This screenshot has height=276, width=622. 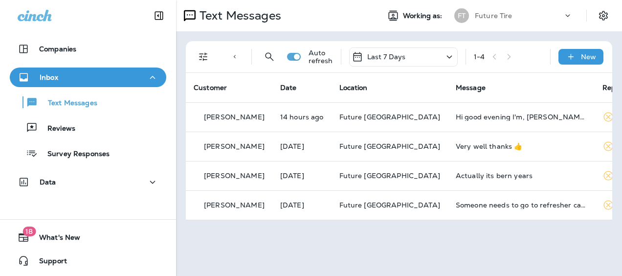 I want to click on p: Companies, so click(x=58, y=49).